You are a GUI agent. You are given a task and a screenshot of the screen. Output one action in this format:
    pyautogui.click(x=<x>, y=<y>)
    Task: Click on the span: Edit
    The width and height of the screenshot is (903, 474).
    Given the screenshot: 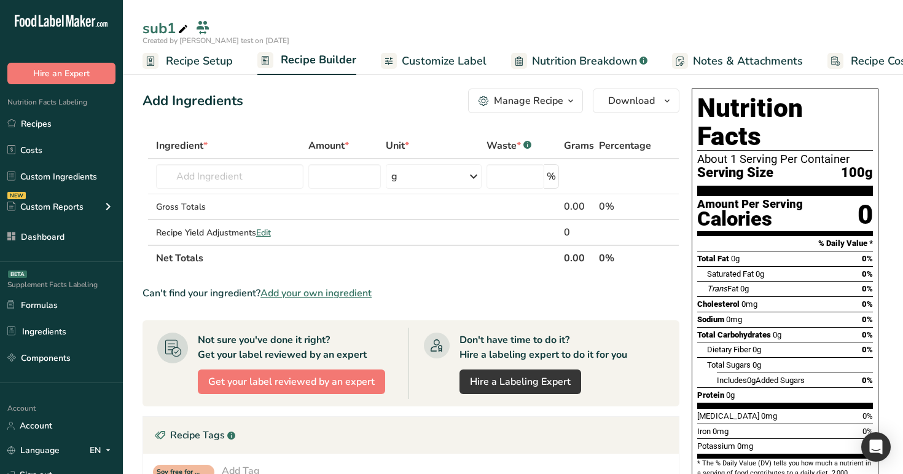 What is the action you would take?
    pyautogui.click(x=264, y=232)
    